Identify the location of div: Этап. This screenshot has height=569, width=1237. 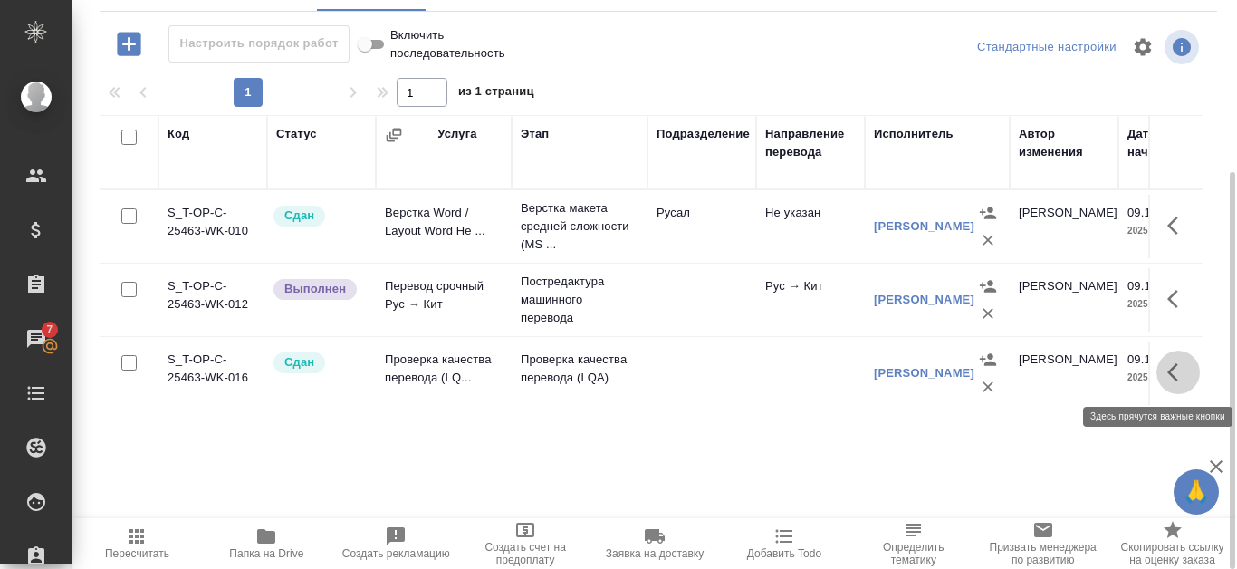
(534, 134).